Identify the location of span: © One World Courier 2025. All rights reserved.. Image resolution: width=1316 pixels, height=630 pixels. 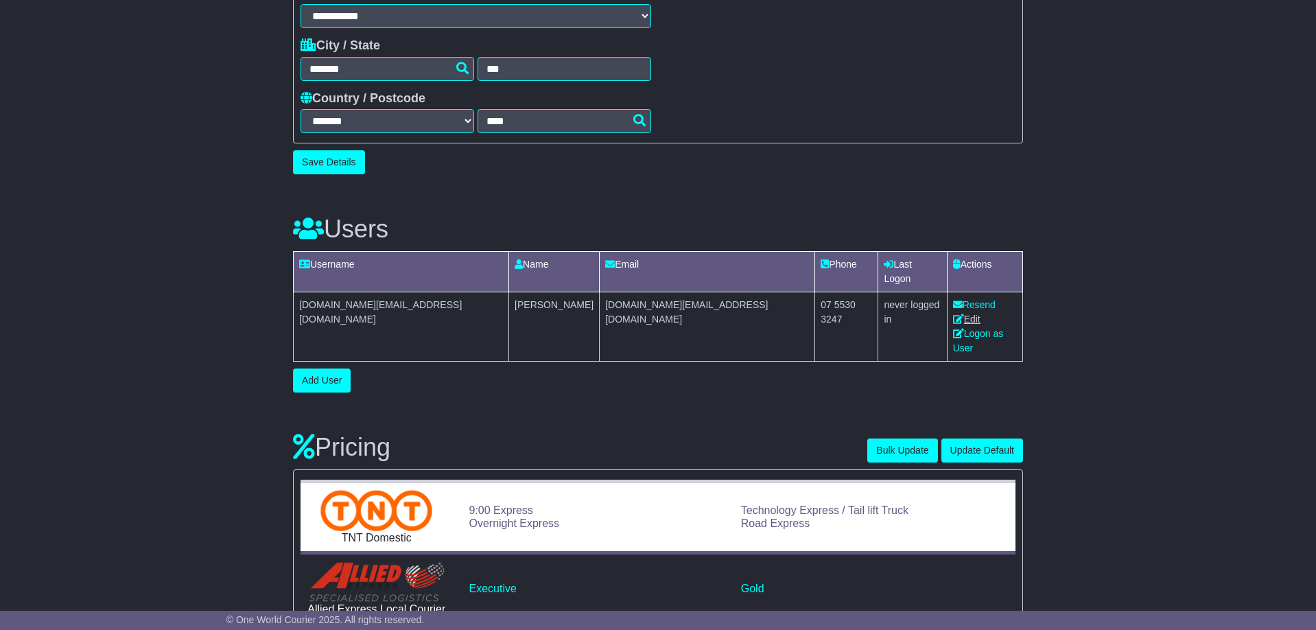
(325, 619).